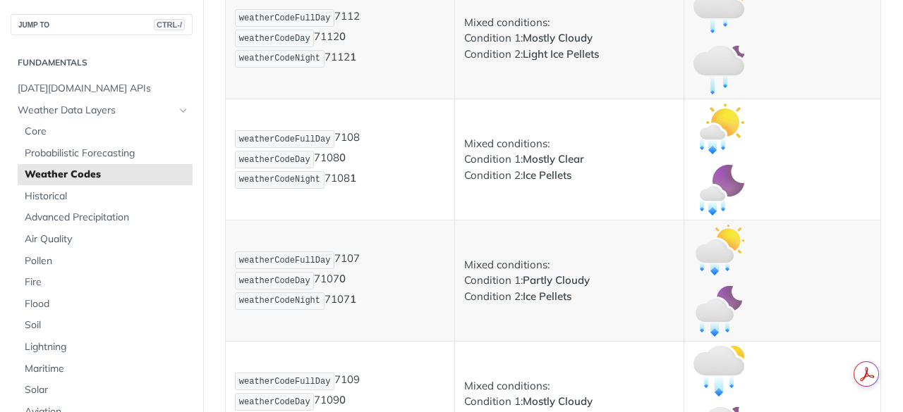 The image size is (903, 412). Describe the element at coordinates (106, 175) in the screenshot. I see `span: Weather Codes` at that location.